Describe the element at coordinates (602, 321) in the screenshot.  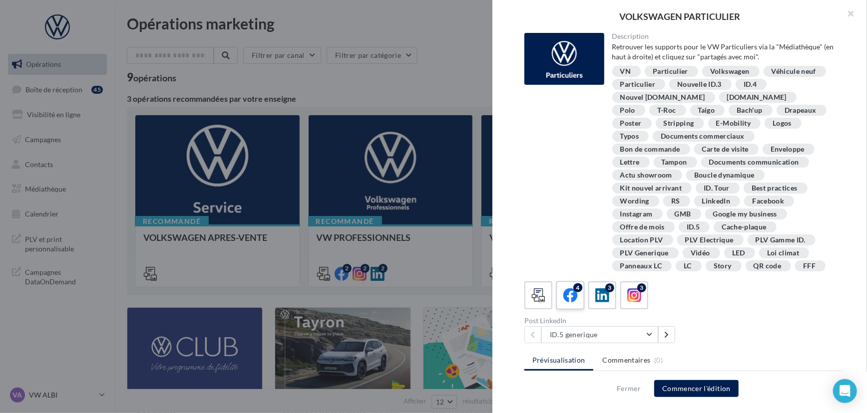
I see `div: Post LinkedIn` at that location.